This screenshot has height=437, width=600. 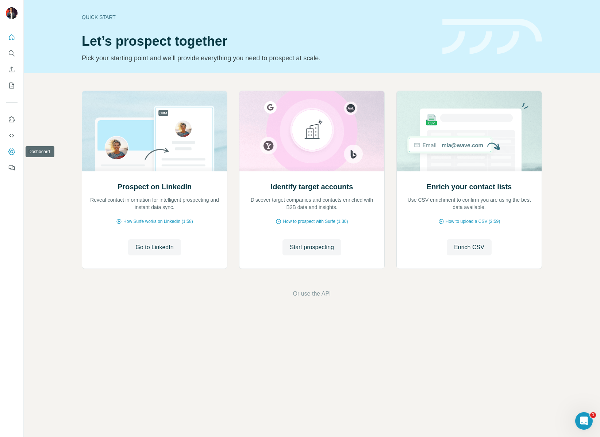 What do you see at coordinates (12, 53) in the screenshot?
I see `button: Search` at bounding box center [12, 53].